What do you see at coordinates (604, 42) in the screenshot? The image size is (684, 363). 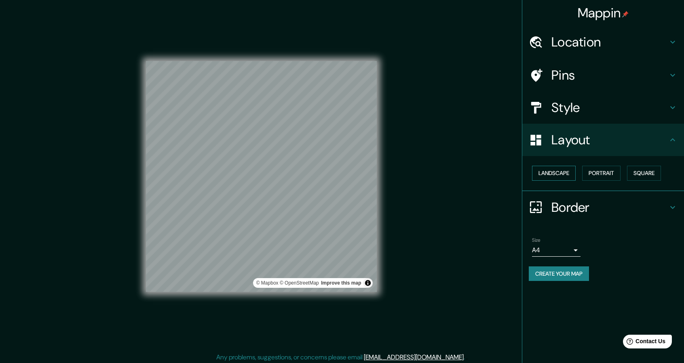 I see `div: Location` at bounding box center [604, 42].